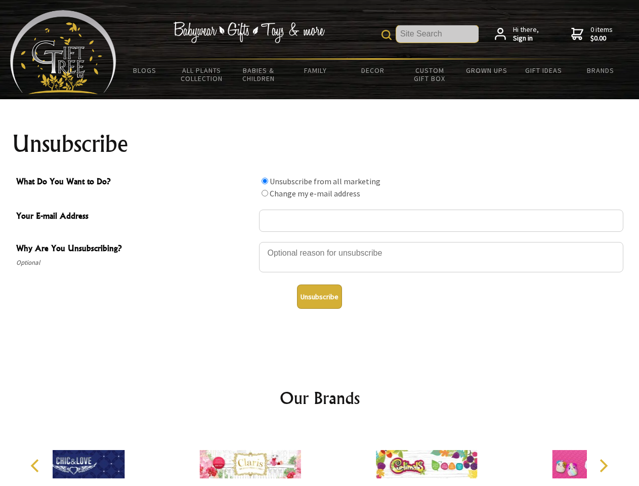 The width and height of the screenshot is (639, 486). What do you see at coordinates (145, 70) in the screenshot?
I see `a: BLOGS` at bounding box center [145, 70].